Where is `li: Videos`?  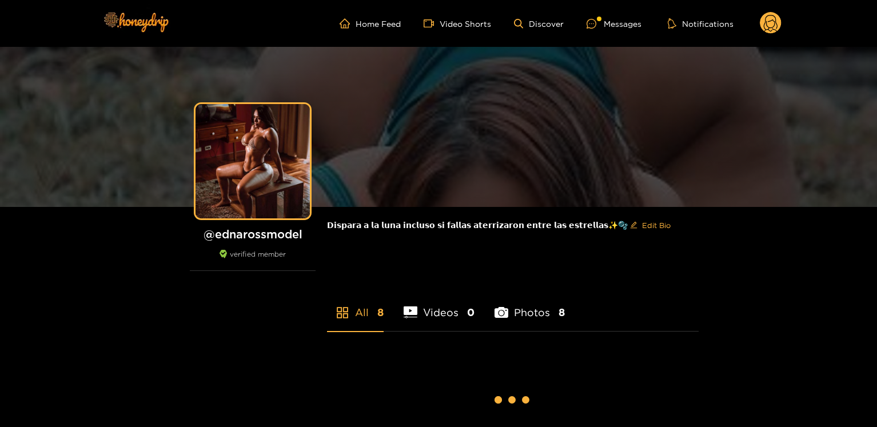
li: Videos is located at coordinates (439, 305).